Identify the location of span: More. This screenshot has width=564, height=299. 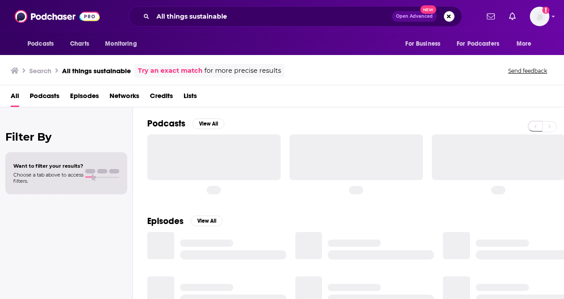
(524, 44).